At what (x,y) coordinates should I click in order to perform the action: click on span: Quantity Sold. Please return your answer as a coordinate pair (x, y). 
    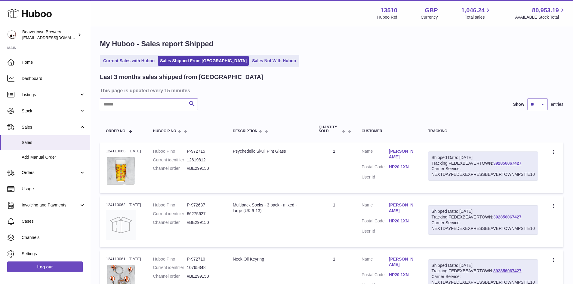
    Looking at the image, I should click on (329, 129).